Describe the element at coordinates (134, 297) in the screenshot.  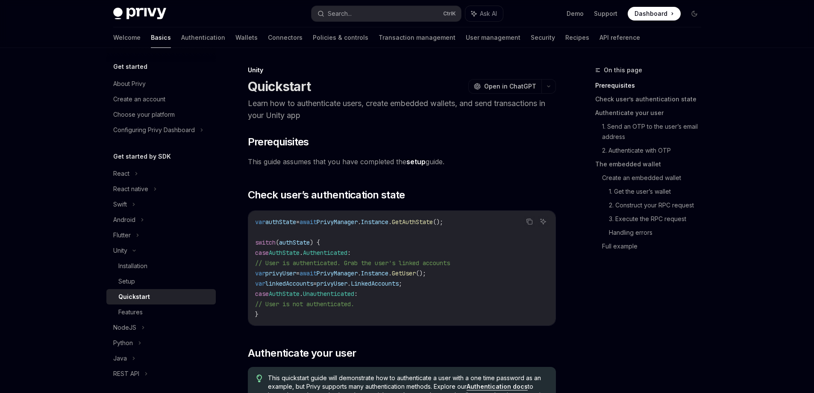
I see `div: Quickstart` at that location.